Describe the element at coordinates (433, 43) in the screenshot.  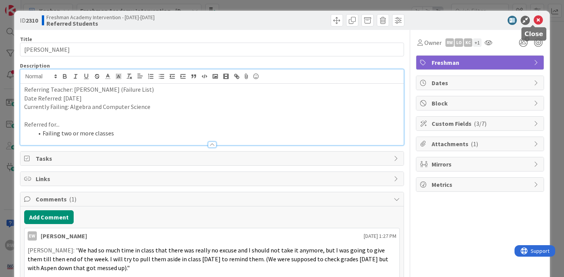
I see `span: Owner` at that location.